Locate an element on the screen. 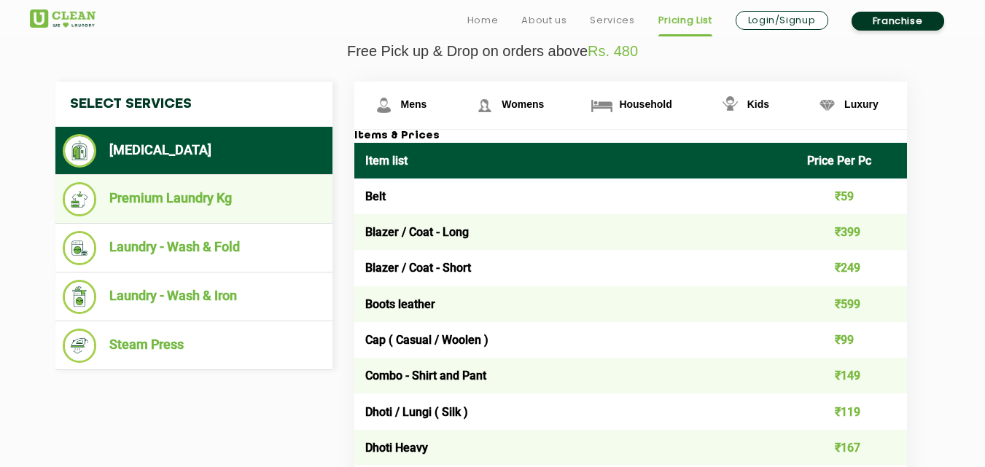  img: Womens is located at coordinates (484, 105).